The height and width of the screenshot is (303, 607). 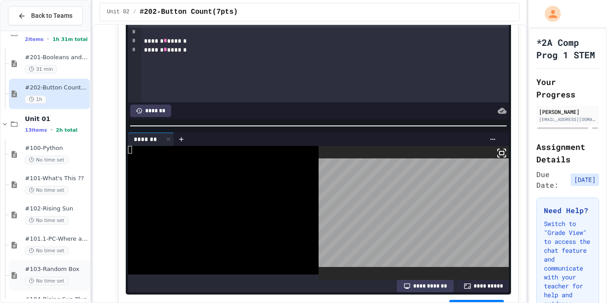 What do you see at coordinates (56, 208) in the screenshot?
I see `span: #102-Rising Sun` at bounding box center [56, 208].